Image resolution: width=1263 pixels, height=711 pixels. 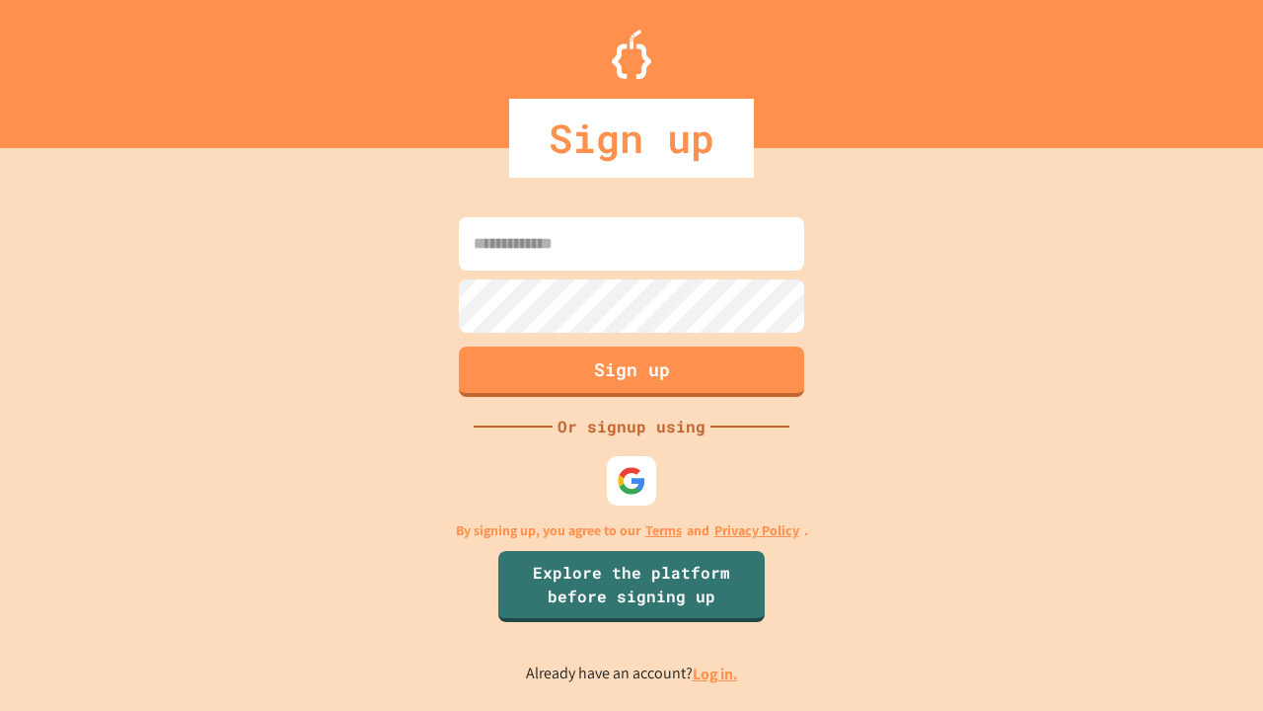 What do you see at coordinates (632, 673) in the screenshot?
I see `p: Already have an account?` at bounding box center [632, 673].